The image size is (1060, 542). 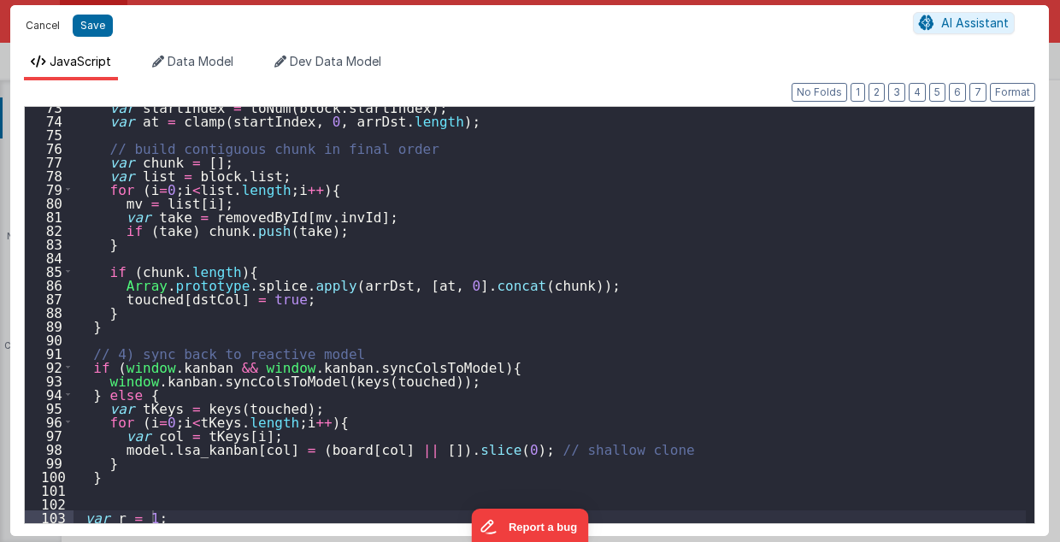 What do you see at coordinates (819, 92) in the screenshot?
I see `button: No Folds` at bounding box center [819, 92].